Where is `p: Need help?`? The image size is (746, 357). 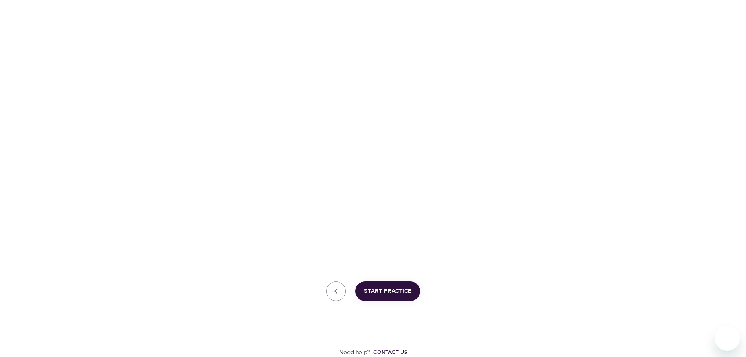
p: Need help? is located at coordinates (355, 352).